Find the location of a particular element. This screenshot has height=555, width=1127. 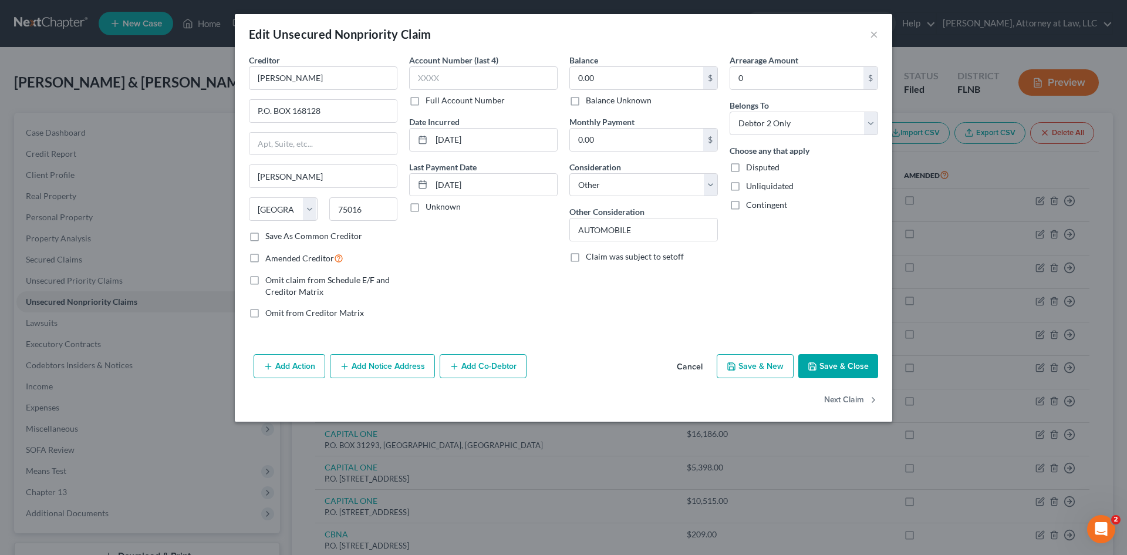

button: Add Action is located at coordinates (289, 366).